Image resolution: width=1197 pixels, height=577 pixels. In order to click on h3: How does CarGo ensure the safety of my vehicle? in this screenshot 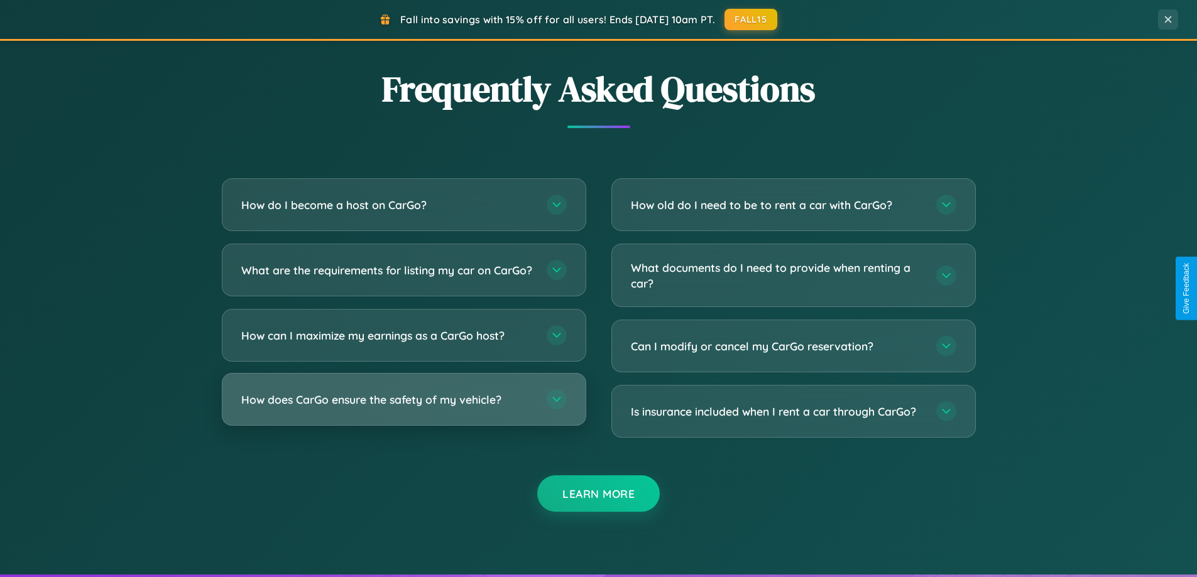, I will do `click(388, 400)`.